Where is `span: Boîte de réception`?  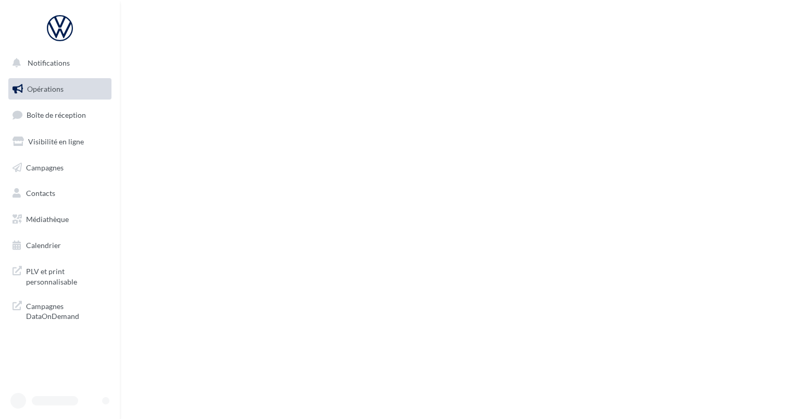
span: Boîte de réception is located at coordinates (56, 115).